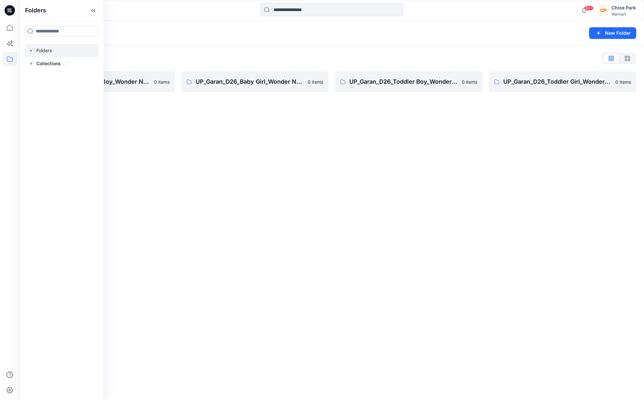  What do you see at coordinates (255, 82) in the screenshot?
I see `a: UP_Garan_D26_Baby Girl_Wonder Nation0 items` at bounding box center [255, 82].